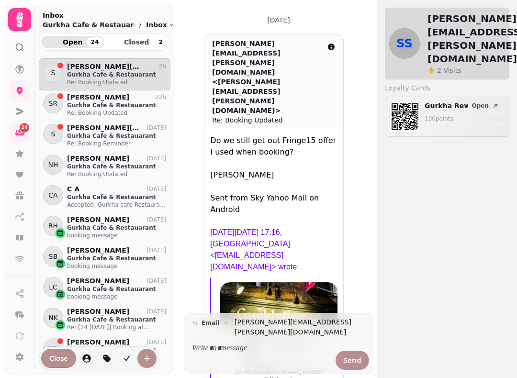 This screenshot has height=378, width=517. Describe the element at coordinates (109, 25) in the screenshot. I see `nav: breadcrumb` at that location.